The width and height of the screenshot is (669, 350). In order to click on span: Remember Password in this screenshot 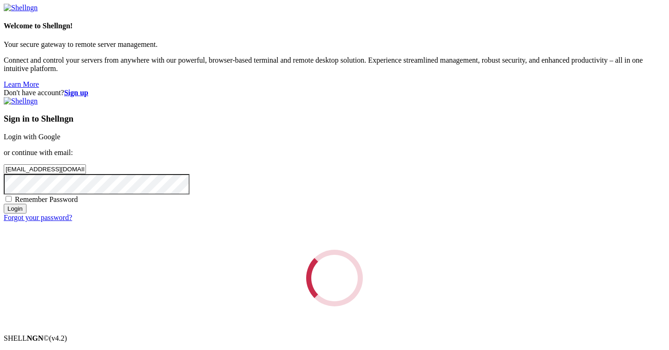, I will do `click(46, 199)`.